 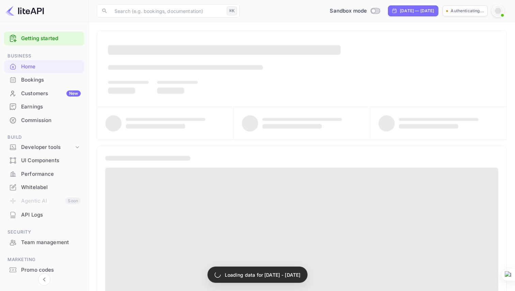 I want to click on a: Promo codes, so click(x=44, y=270).